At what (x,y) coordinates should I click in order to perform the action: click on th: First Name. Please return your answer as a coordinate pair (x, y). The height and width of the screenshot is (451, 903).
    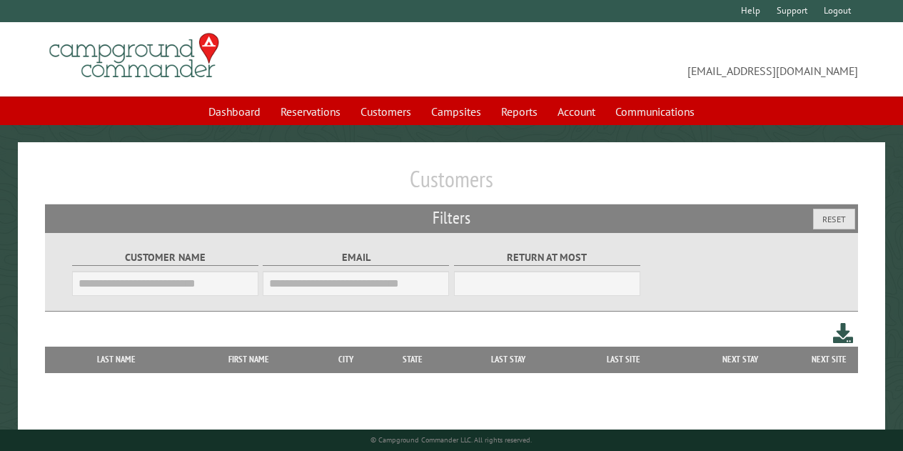
    Looking at the image, I should click on (249, 359).